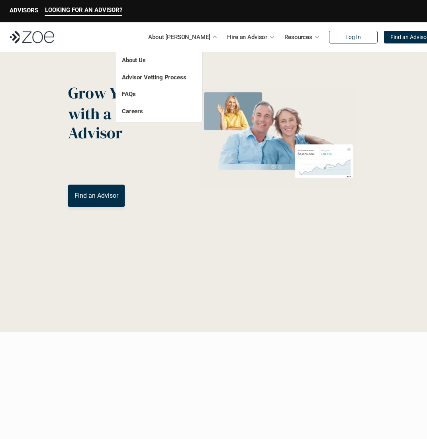 The image size is (427, 439). Describe the element at coordinates (214, 297) in the screenshot. I see `p: Loremipsum: *DolOrsi Ametconsecte adi Eli Seddoeius tem inc utlaboreet. Dol 4717 MagNaal Enimadmi...` at that location.